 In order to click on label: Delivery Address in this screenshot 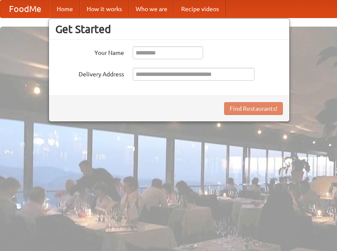, I will do `click(90, 73)`.